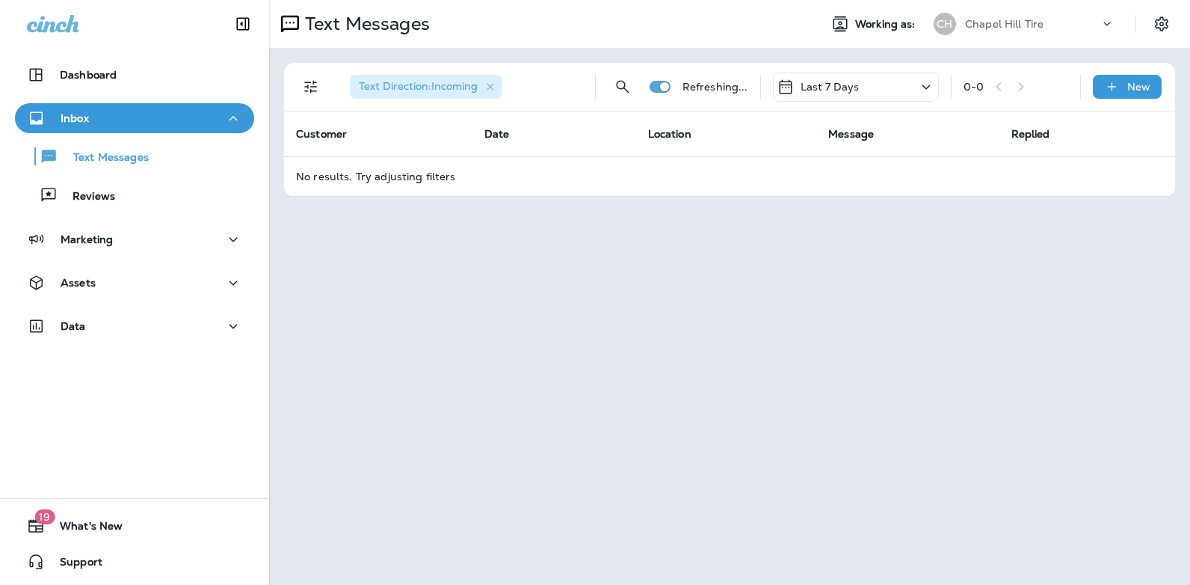  What do you see at coordinates (135, 118) in the screenshot?
I see `button: Inbox` at bounding box center [135, 118].